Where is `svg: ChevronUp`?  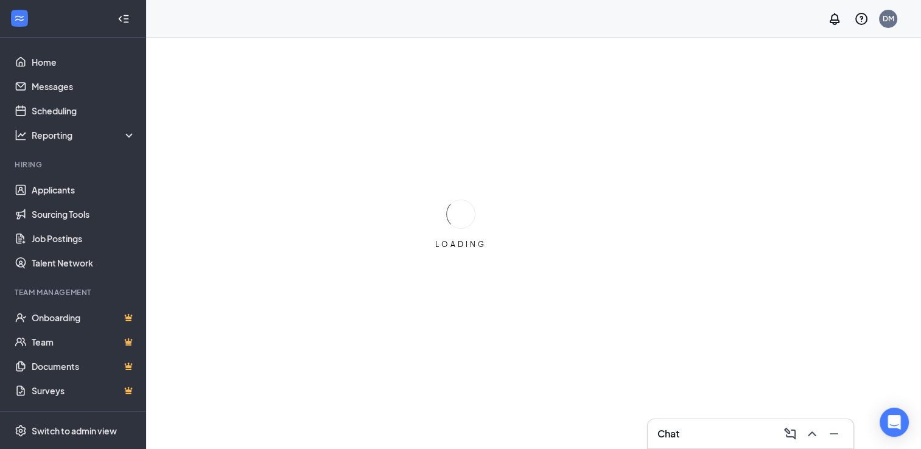
svg: ChevronUp is located at coordinates (812, 434).